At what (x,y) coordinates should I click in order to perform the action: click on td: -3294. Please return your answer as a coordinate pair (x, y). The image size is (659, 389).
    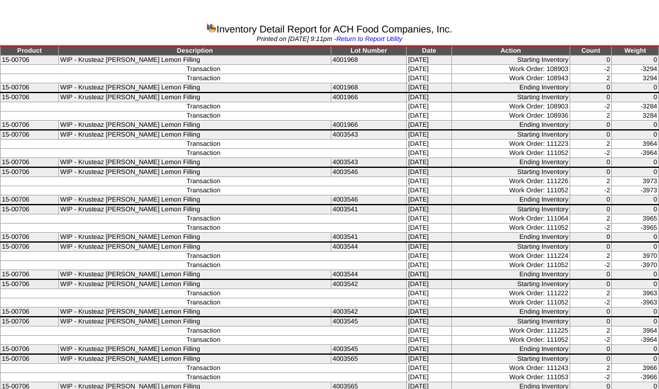
    Looking at the image, I should click on (635, 69).